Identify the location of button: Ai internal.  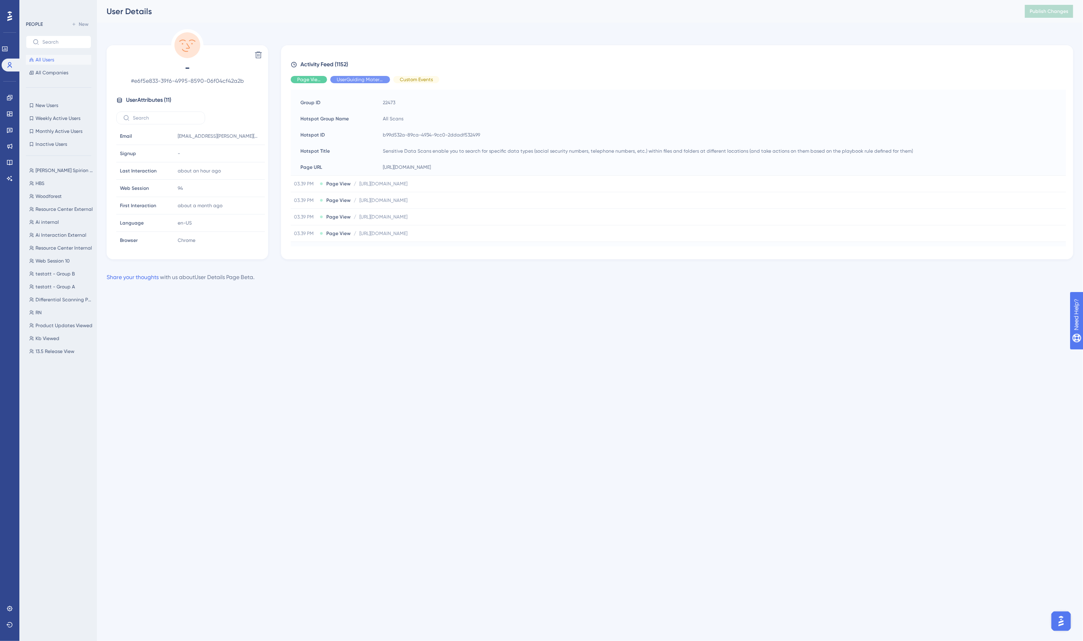
(61, 222).